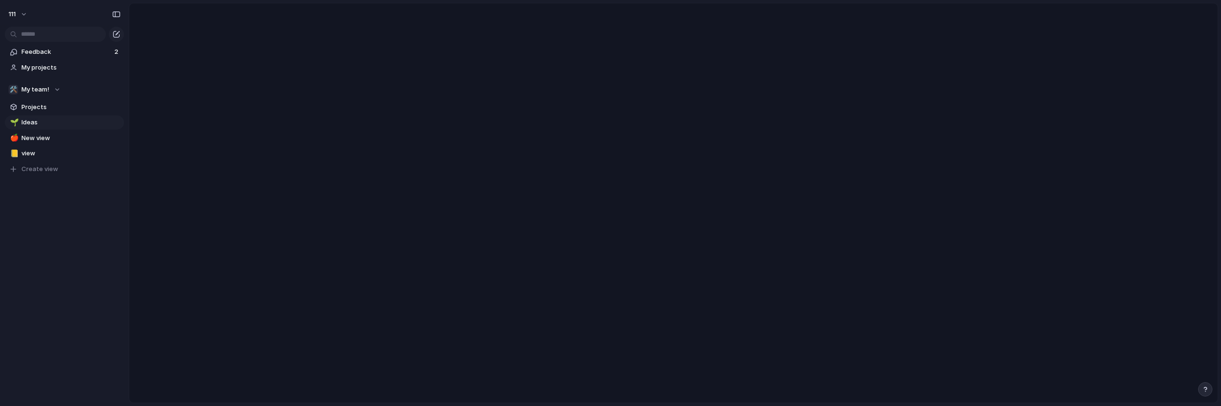 The image size is (1221, 406). What do you see at coordinates (71, 138) in the screenshot?
I see `span: New view` at bounding box center [71, 138].